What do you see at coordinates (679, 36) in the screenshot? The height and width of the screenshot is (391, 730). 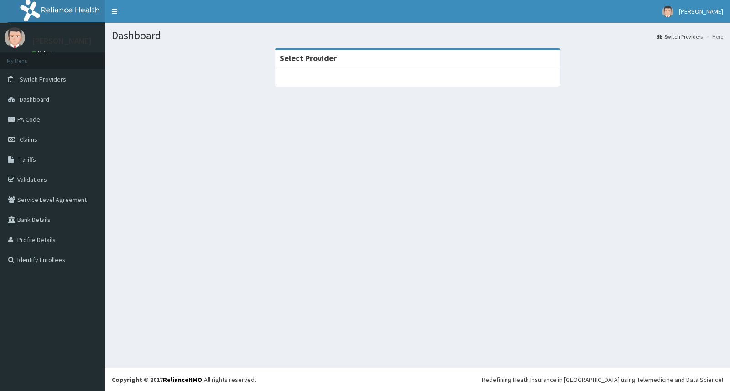 I see `a: Switch Providers` at bounding box center [679, 36].